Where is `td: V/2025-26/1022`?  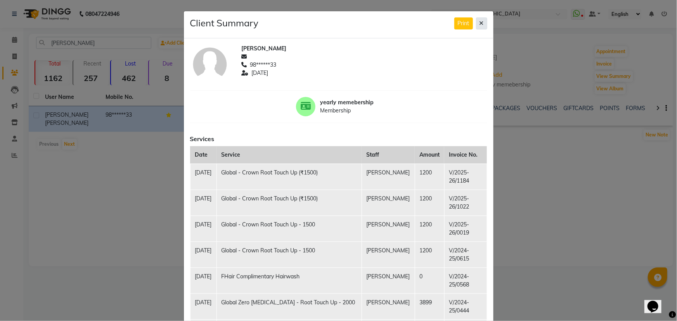 td: V/2025-26/1022 is located at coordinates (465, 202).